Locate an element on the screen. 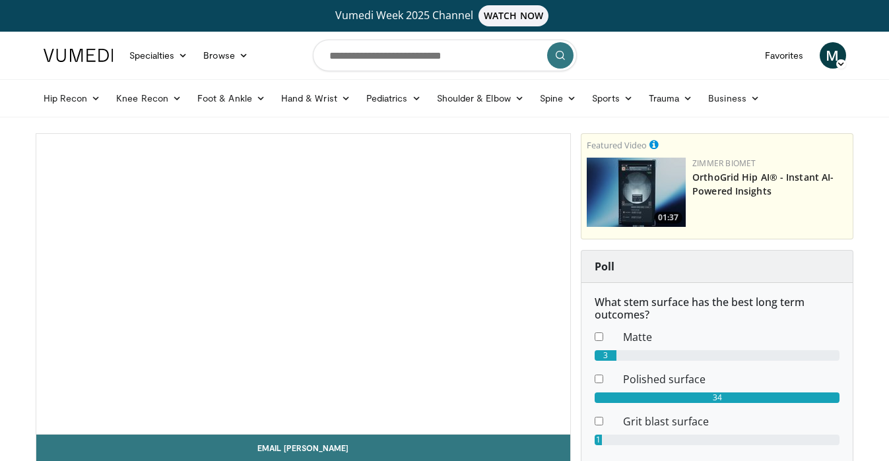 Image resolution: width=889 pixels, height=461 pixels. a: Zimmer Biomet is located at coordinates (724, 163).